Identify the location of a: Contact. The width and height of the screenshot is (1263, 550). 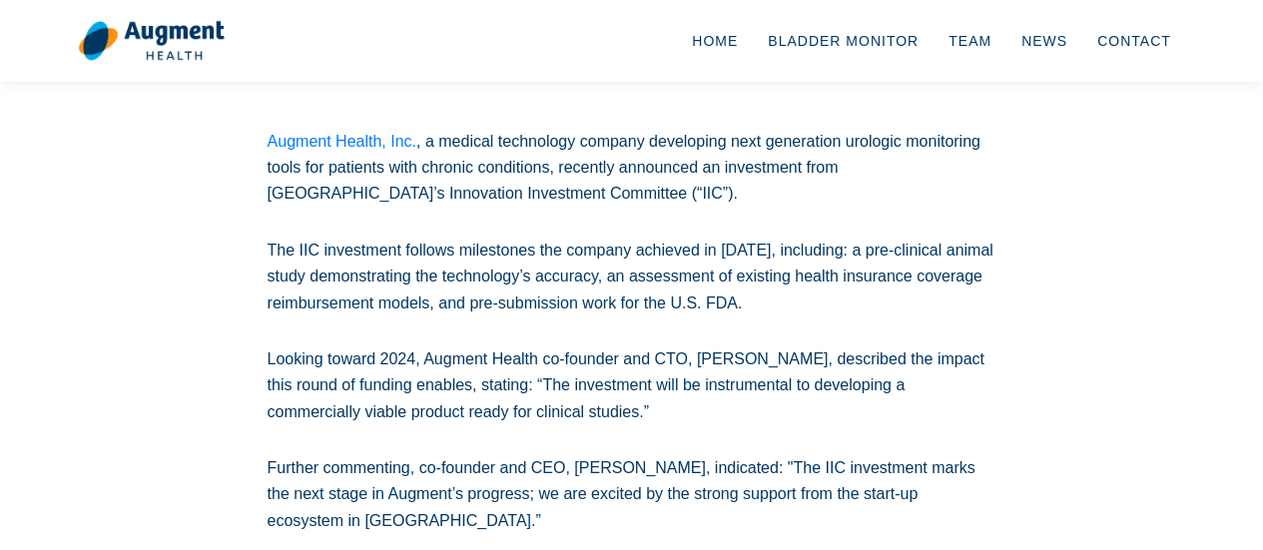
(1134, 41).